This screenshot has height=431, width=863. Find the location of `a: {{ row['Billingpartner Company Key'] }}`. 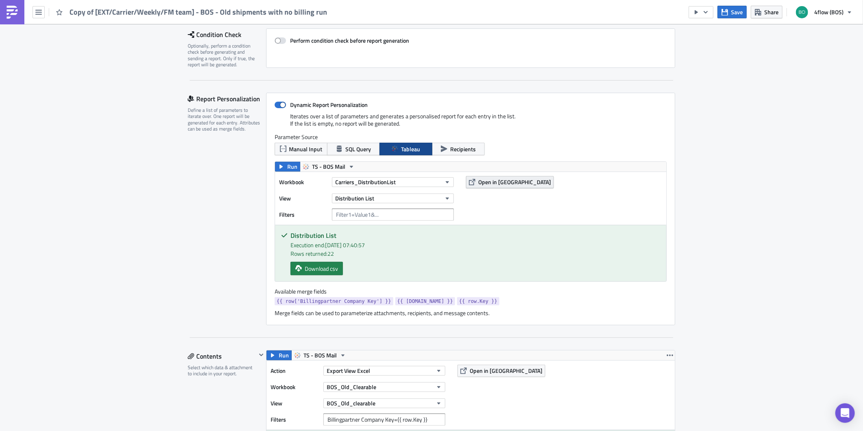

a: {{ row['Billingpartner Company Key'] }} is located at coordinates (334, 301).